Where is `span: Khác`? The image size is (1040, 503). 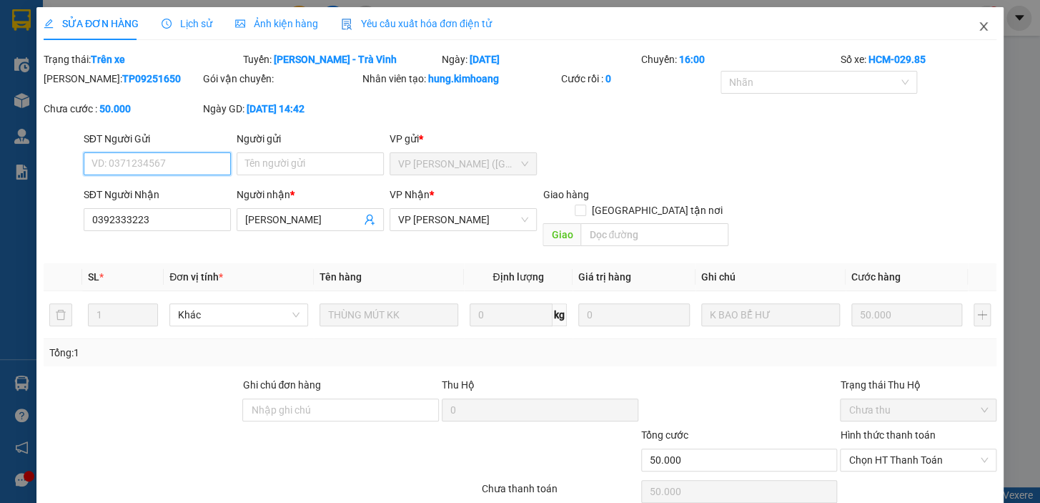 span: Khác is located at coordinates (239, 315).